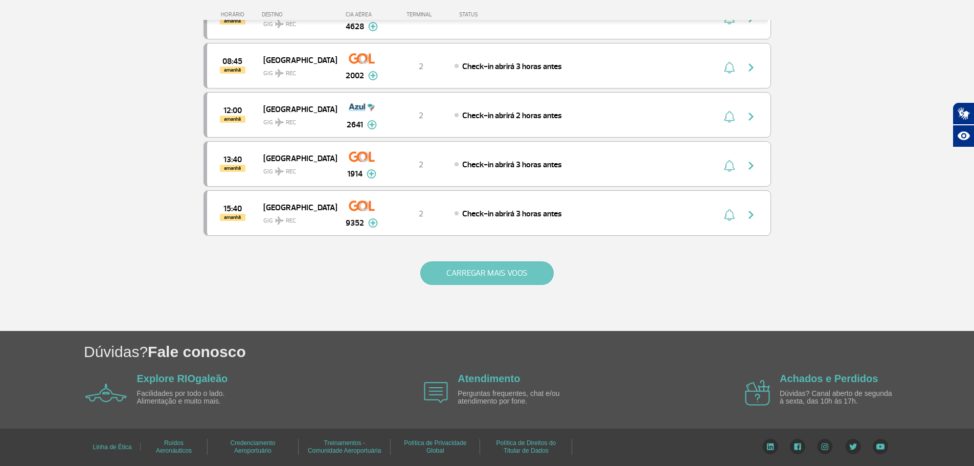 The width and height of the screenshot is (974, 466). Describe the element at coordinates (529, 351) in the screenshot. I see `h1: Dúvidas?` at that location.